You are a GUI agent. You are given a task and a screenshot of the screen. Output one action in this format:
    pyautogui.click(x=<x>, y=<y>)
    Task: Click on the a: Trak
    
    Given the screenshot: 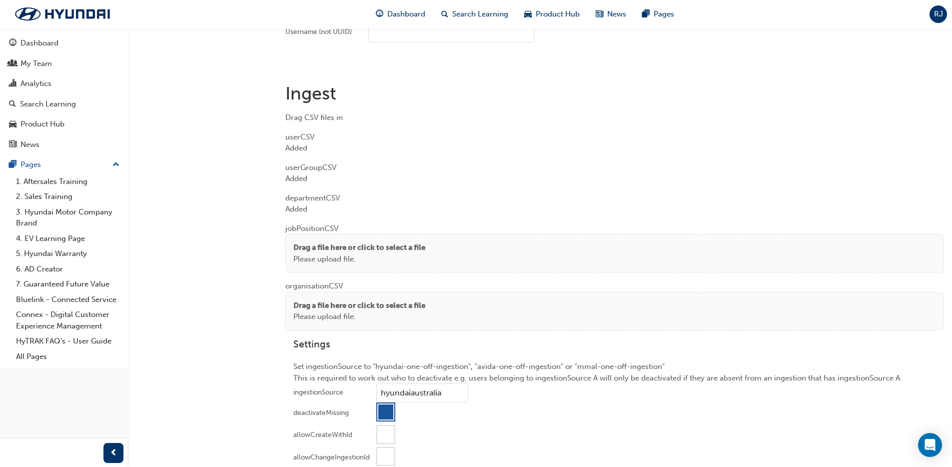 What is the action you would take?
    pyautogui.click(x=62, y=14)
    